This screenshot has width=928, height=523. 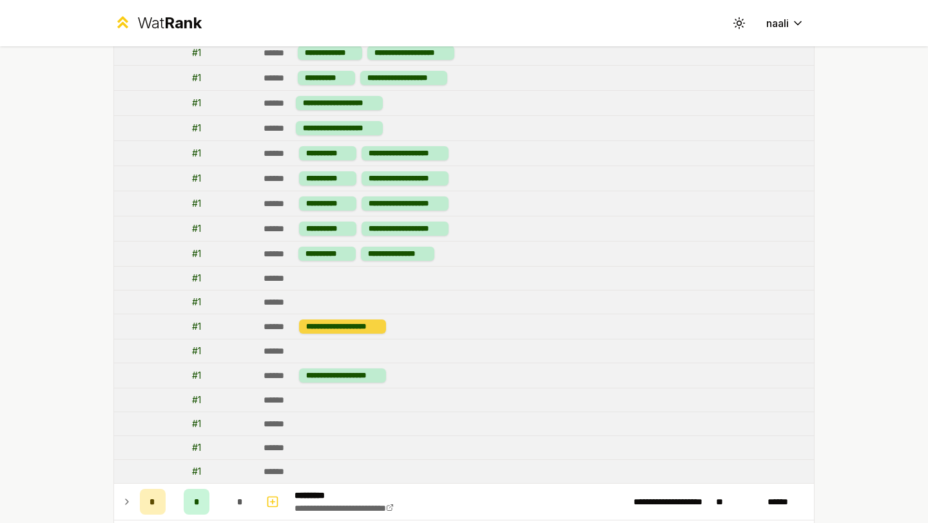 I want to click on span: naali, so click(x=777, y=23).